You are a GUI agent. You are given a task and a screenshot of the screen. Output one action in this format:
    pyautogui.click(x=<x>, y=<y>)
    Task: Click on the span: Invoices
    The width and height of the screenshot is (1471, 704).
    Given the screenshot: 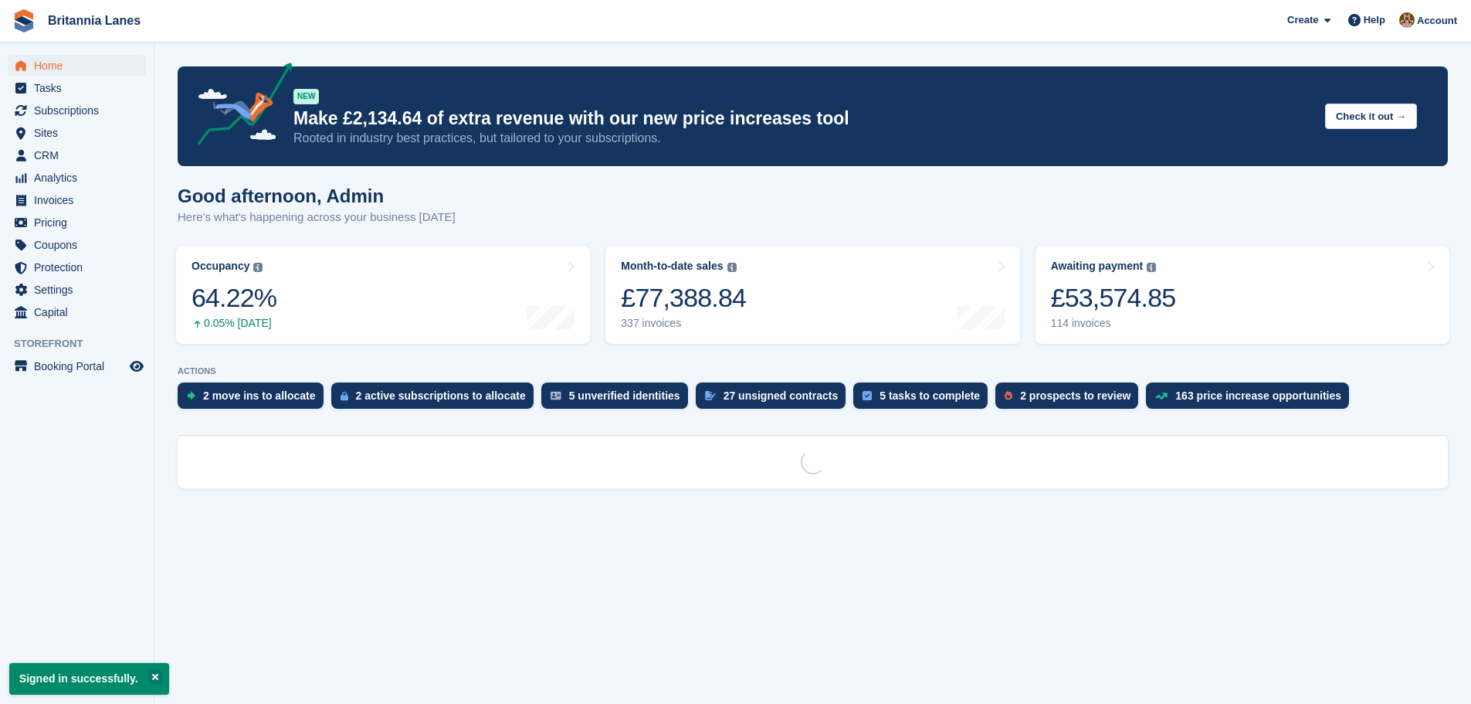 What is the action you would take?
    pyautogui.click(x=80, y=200)
    